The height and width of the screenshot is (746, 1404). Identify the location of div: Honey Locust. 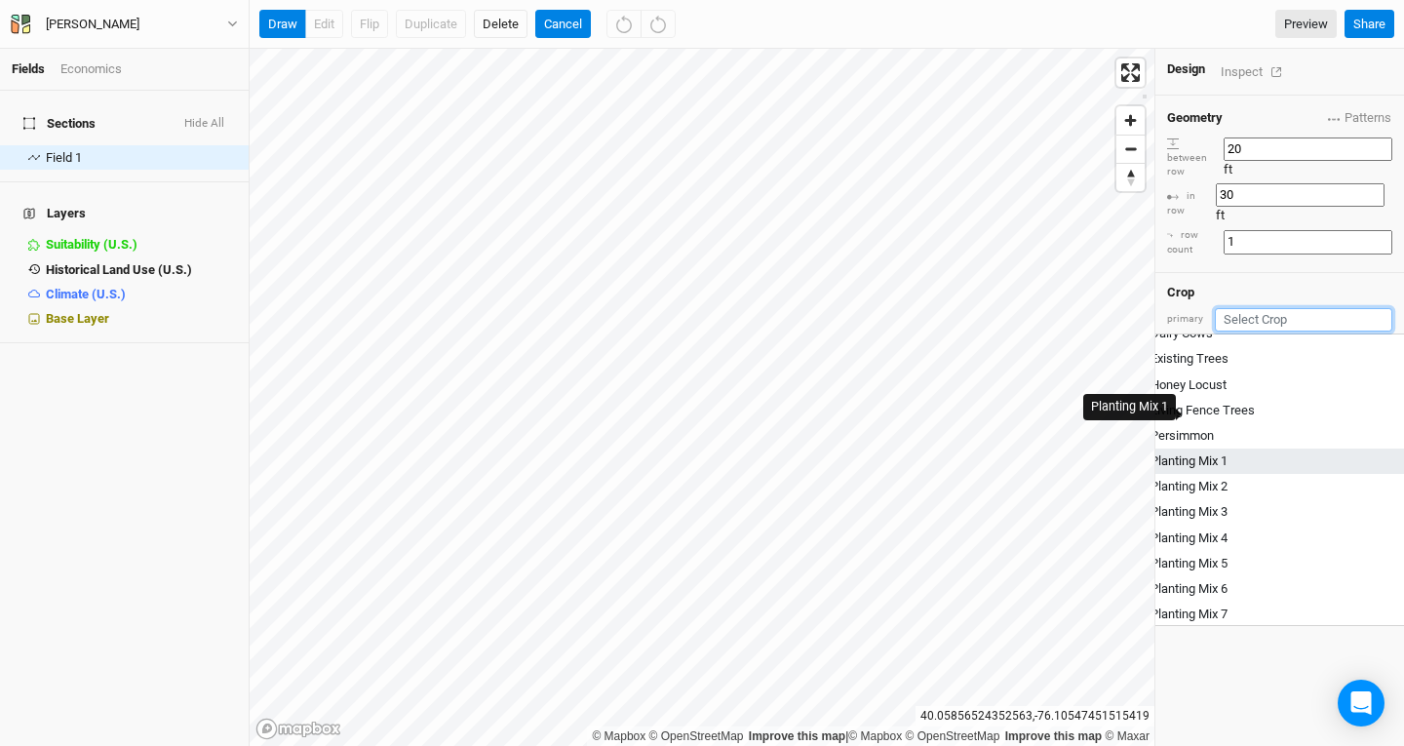
(1189, 384).